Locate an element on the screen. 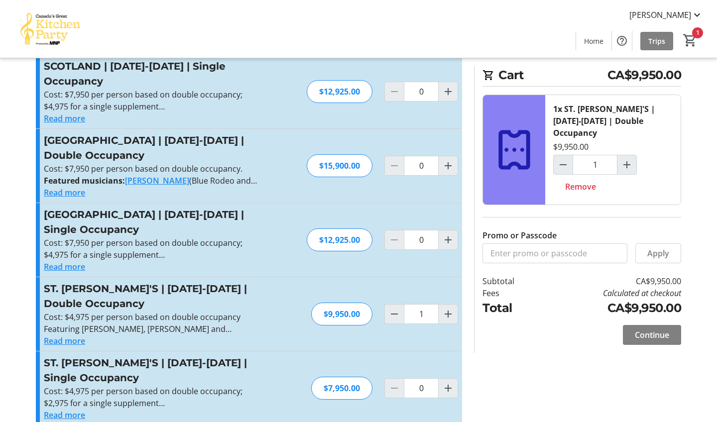 The image size is (717, 422). td: Fees is located at coordinates (511, 293).